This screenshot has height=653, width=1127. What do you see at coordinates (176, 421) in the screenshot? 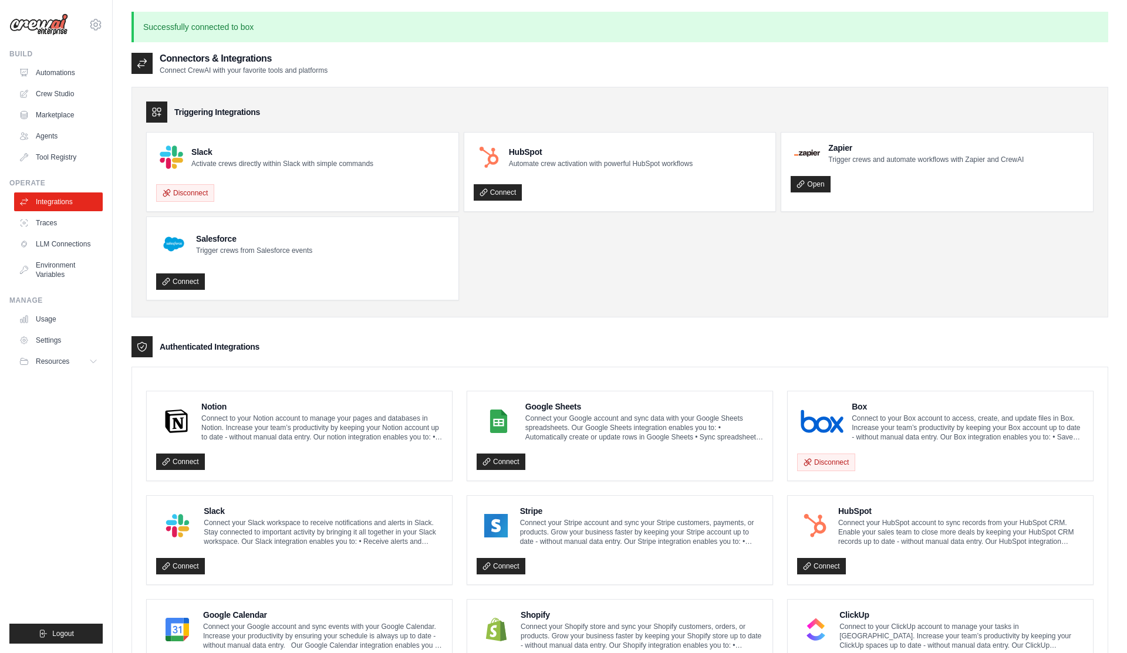
I see `img: Notion Logo` at bounding box center [176, 421].